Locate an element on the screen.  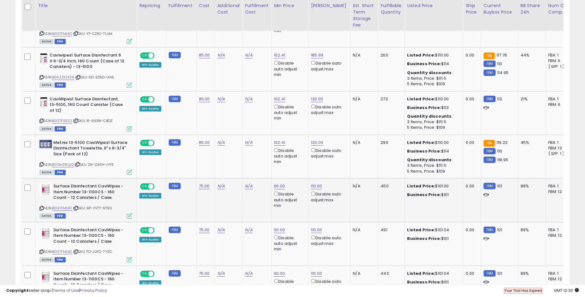
a: Terms of Use is located at coordinates (66, 290).